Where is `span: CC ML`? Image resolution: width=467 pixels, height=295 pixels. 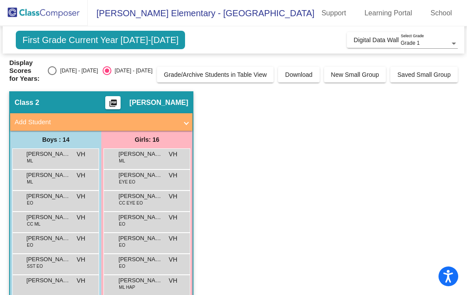 span: CC ML is located at coordinates (33, 224).